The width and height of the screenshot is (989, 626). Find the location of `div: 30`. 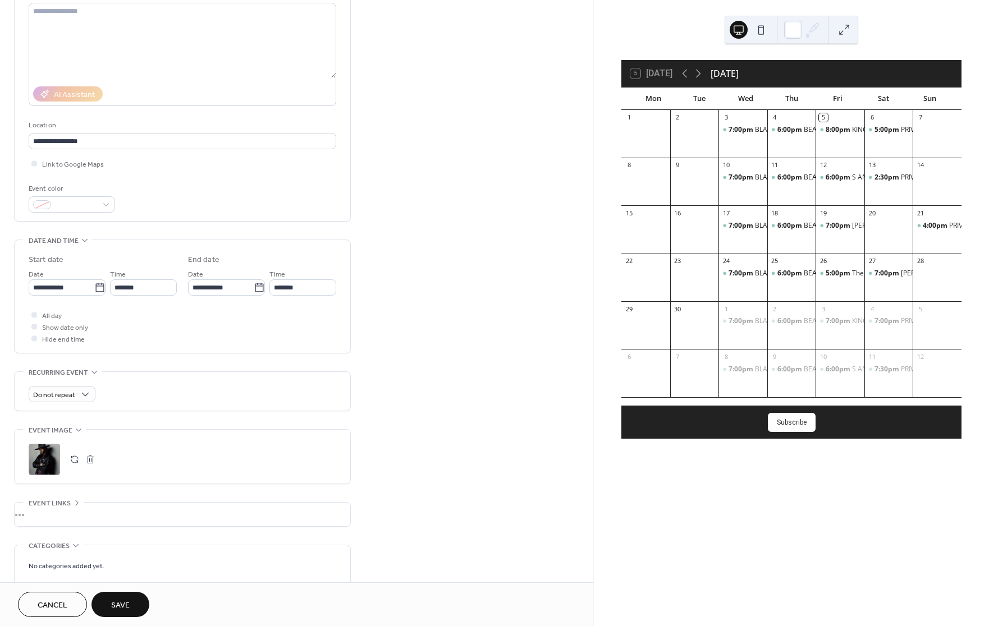

div: 30 is located at coordinates (677, 309).